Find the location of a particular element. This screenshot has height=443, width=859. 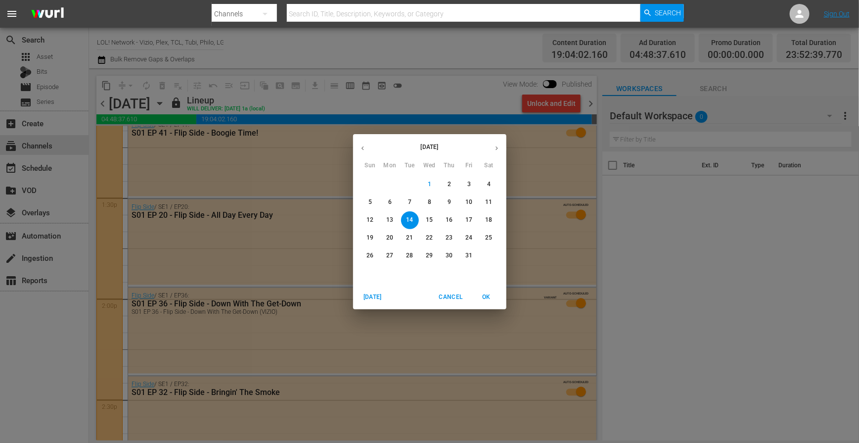

p: 5 is located at coordinates (370, 202).